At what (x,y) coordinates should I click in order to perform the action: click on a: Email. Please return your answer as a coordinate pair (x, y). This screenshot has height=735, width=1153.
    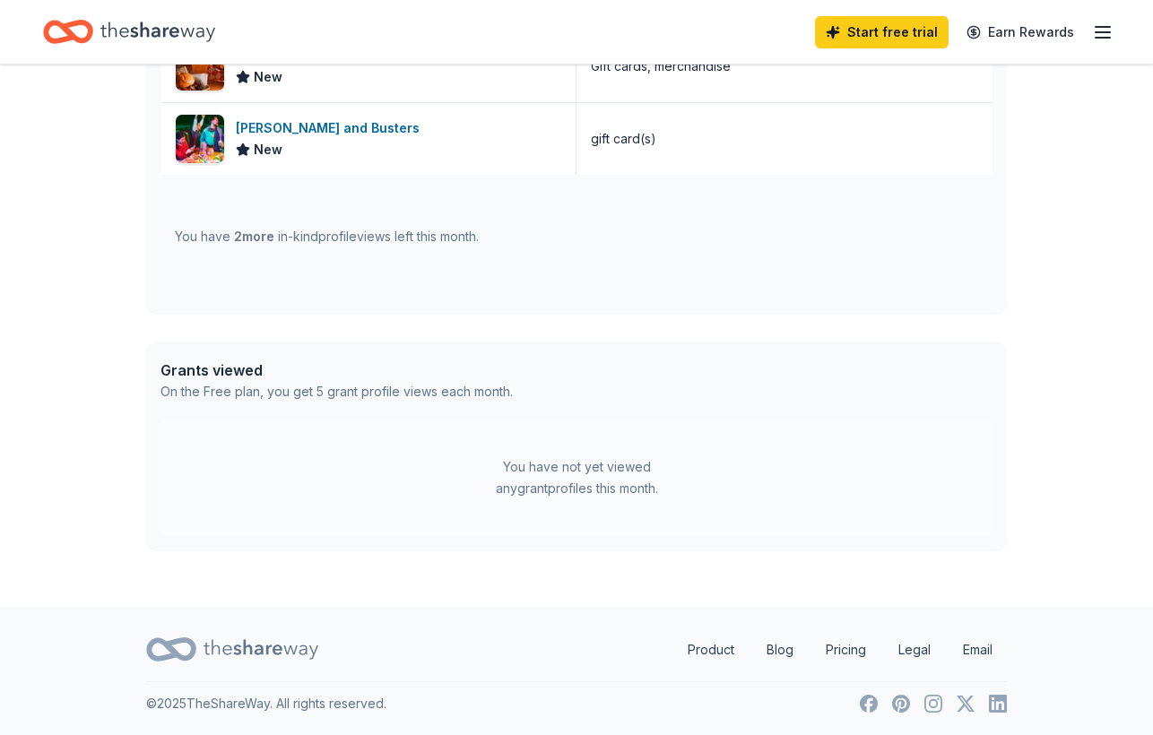
    Looking at the image, I should click on (977, 650).